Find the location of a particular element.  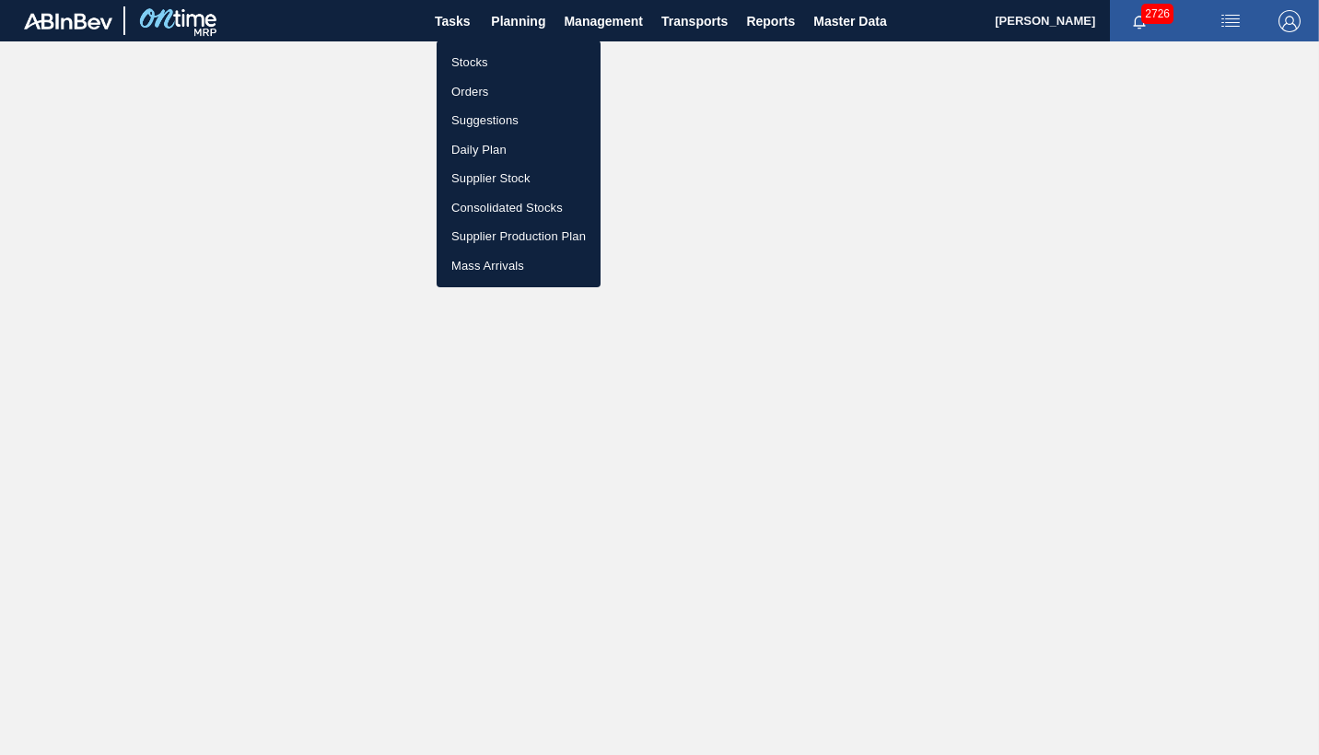

a: Consolidated Stocks is located at coordinates (518, 208).